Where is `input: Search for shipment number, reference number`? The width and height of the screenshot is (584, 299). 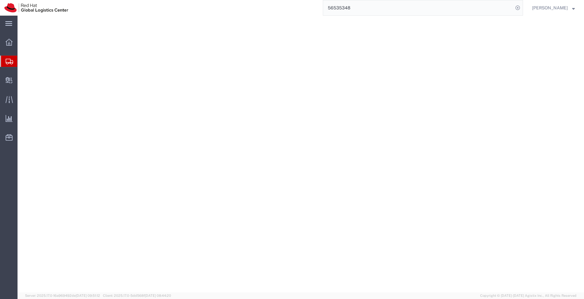
input: Search for shipment number, reference number is located at coordinates (418, 8).